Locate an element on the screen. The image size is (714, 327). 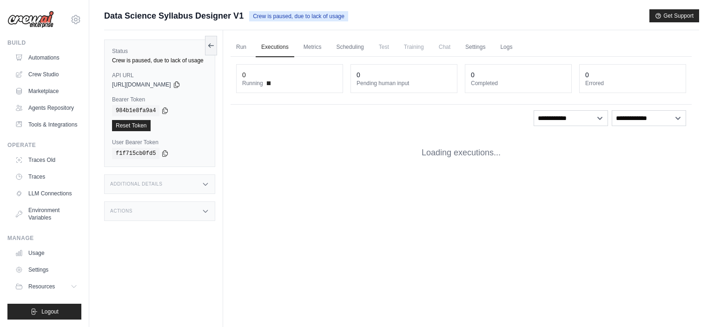
div: Chat Widget is located at coordinates (691, 305).